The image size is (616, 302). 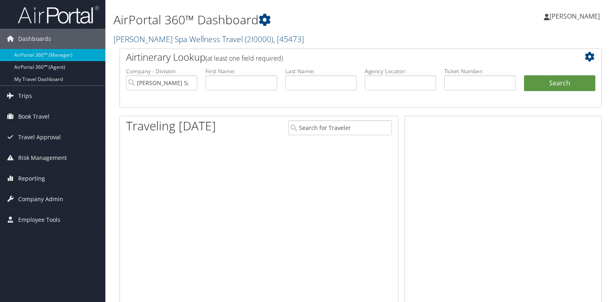 What do you see at coordinates (25, 96) in the screenshot?
I see `span: Trips` at bounding box center [25, 96].